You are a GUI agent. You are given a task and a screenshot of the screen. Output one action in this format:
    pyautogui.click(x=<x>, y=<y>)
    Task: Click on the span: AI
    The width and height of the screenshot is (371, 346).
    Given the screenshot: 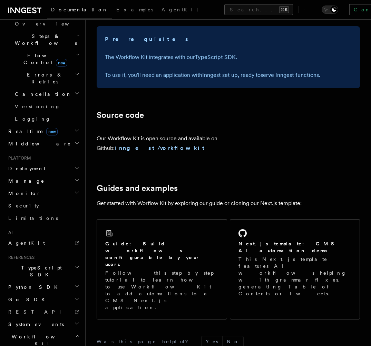 What is the action you would take?
    pyautogui.click(x=9, y=233)
    